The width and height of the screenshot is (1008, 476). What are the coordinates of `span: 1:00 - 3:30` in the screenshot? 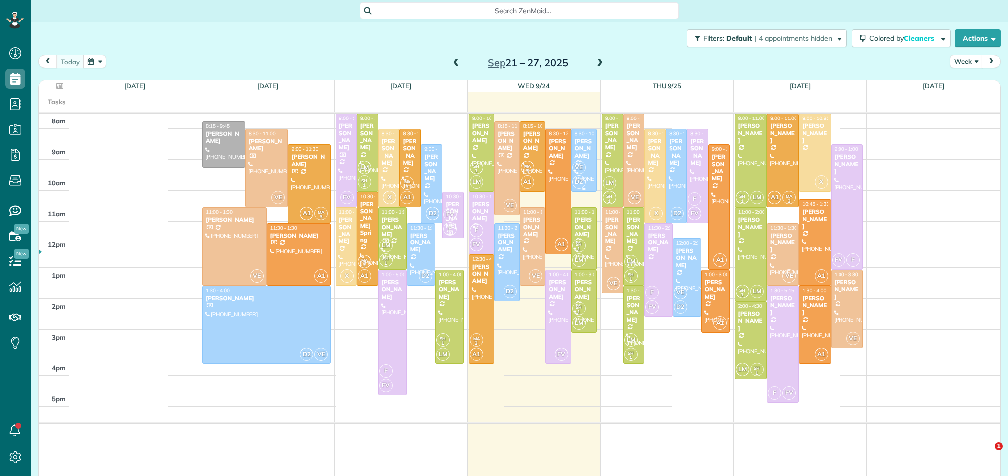 It's located at (846, 275).